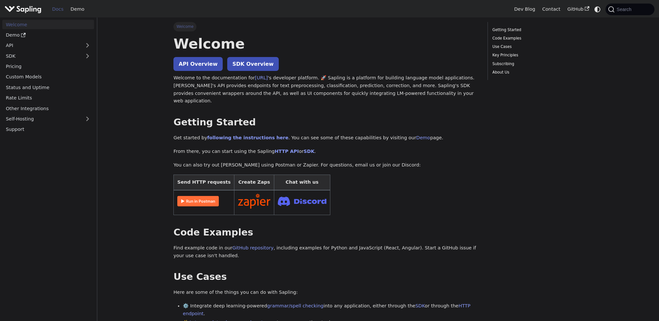  Describe the element at coordinates (48, 129) in the screenshot. I see `a: Support` at that location.